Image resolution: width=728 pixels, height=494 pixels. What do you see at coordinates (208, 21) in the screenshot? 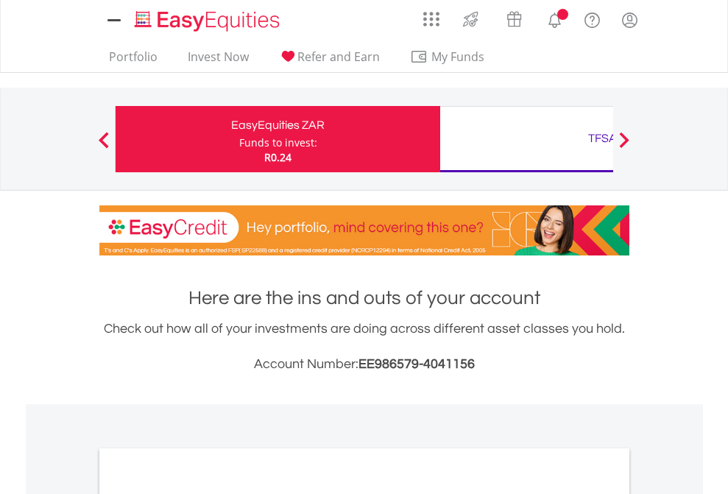
I see `img: EasyEquities_Logo.png` at bounding box center [208, 21].